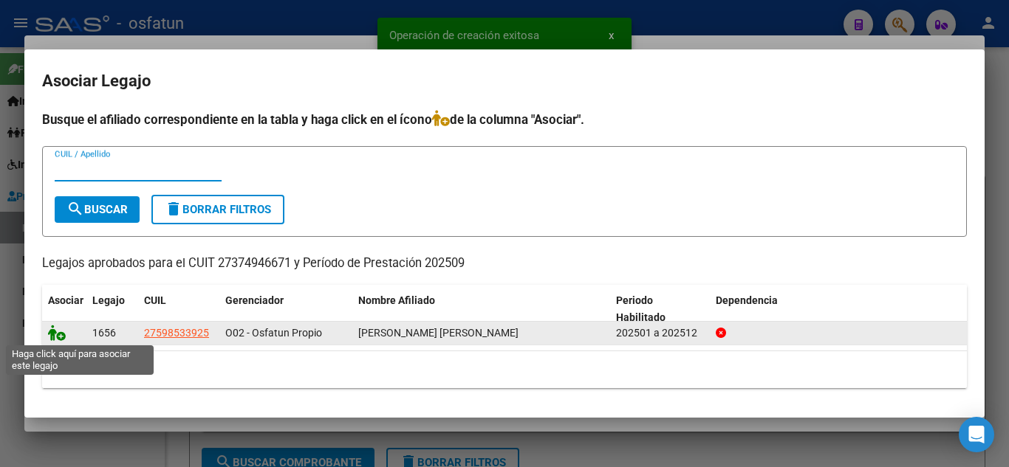 Image resolution: width=1009 pixels, height=467 pixels. What do you see at coordinates (64, 309) in the screenshot?
I see `datatable-header-cell: Asociar` at bounding box center [64, 309].